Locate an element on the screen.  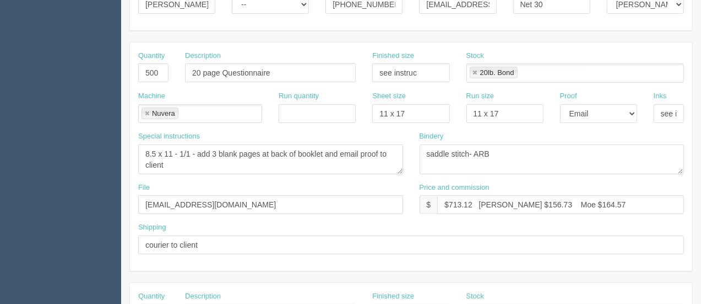
textarea: 8.5 x 11 - 1/1 - add 3 blank pages at back of booklet and email proof to client is located at coordinates (271, 159).